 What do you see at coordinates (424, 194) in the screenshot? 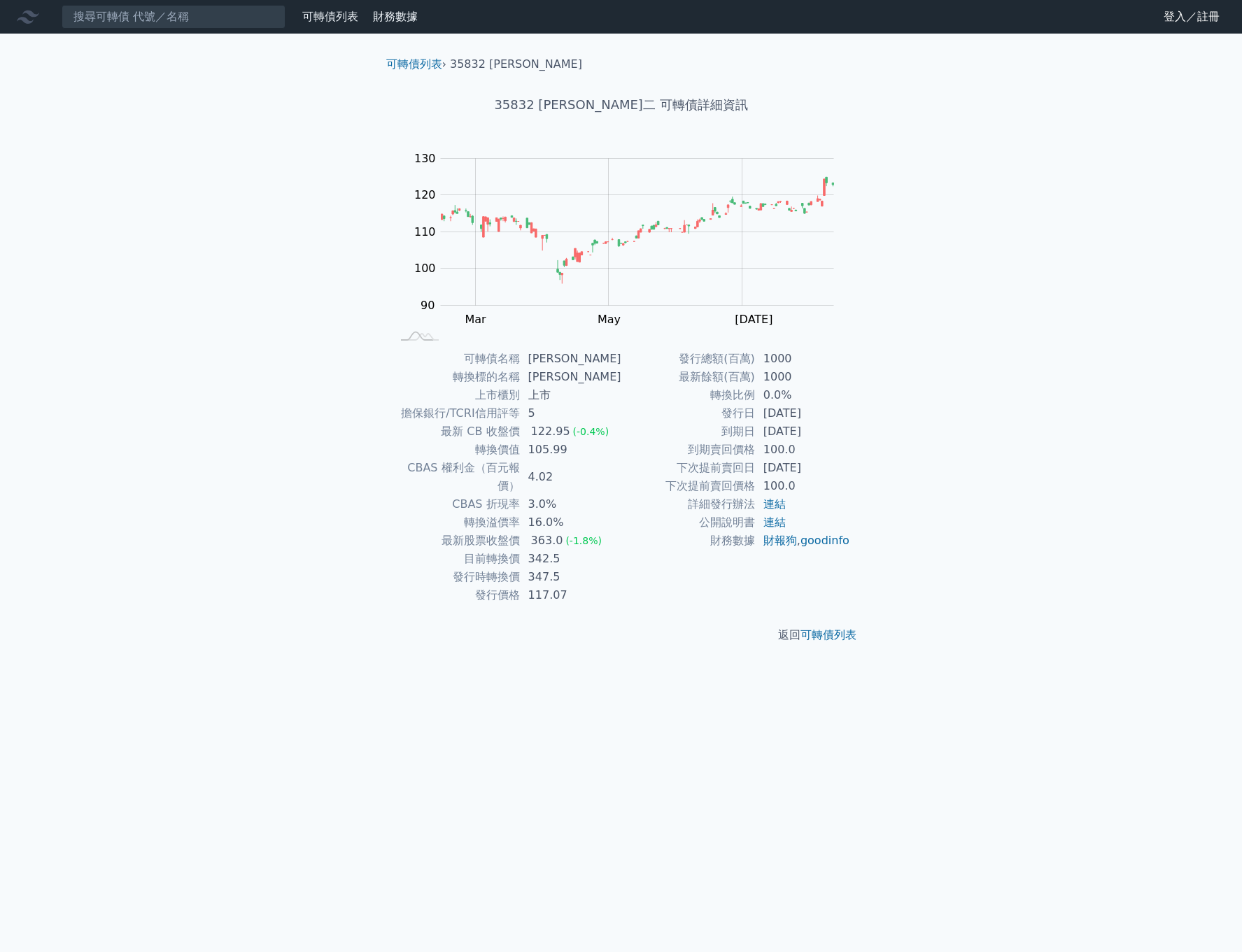
I see `tspan: 120` at bounding box center [424, 194].